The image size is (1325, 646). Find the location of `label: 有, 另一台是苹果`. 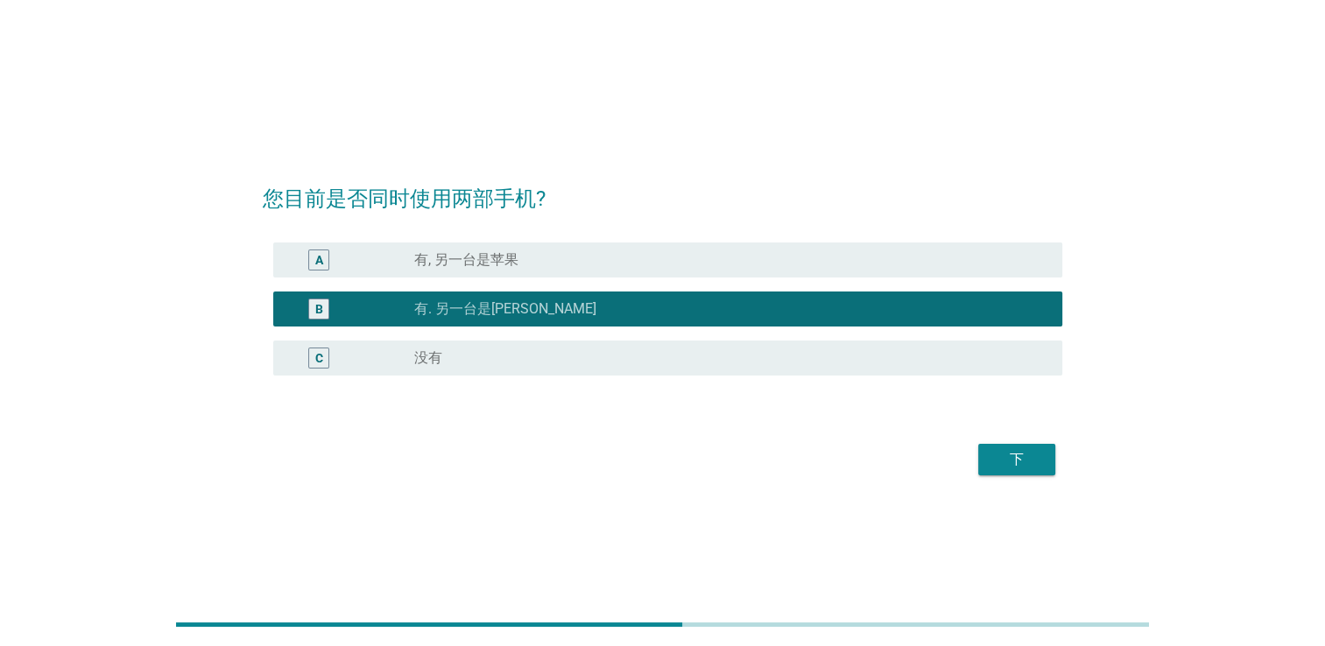

label: 有, 另一台是苹果 is located at coordinates (466, 260).